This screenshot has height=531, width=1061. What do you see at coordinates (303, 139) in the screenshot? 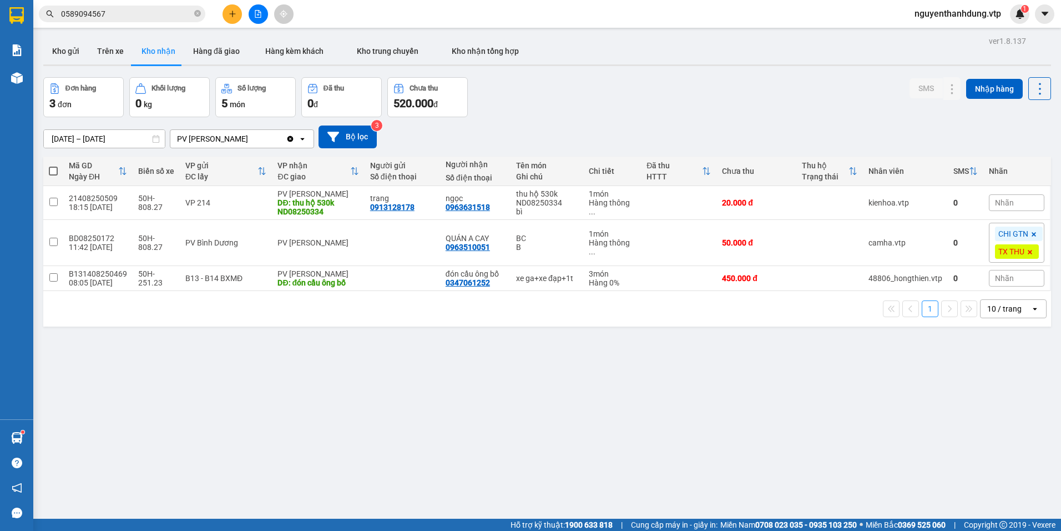
I see `svg: open` at bounding box center [303, 139].